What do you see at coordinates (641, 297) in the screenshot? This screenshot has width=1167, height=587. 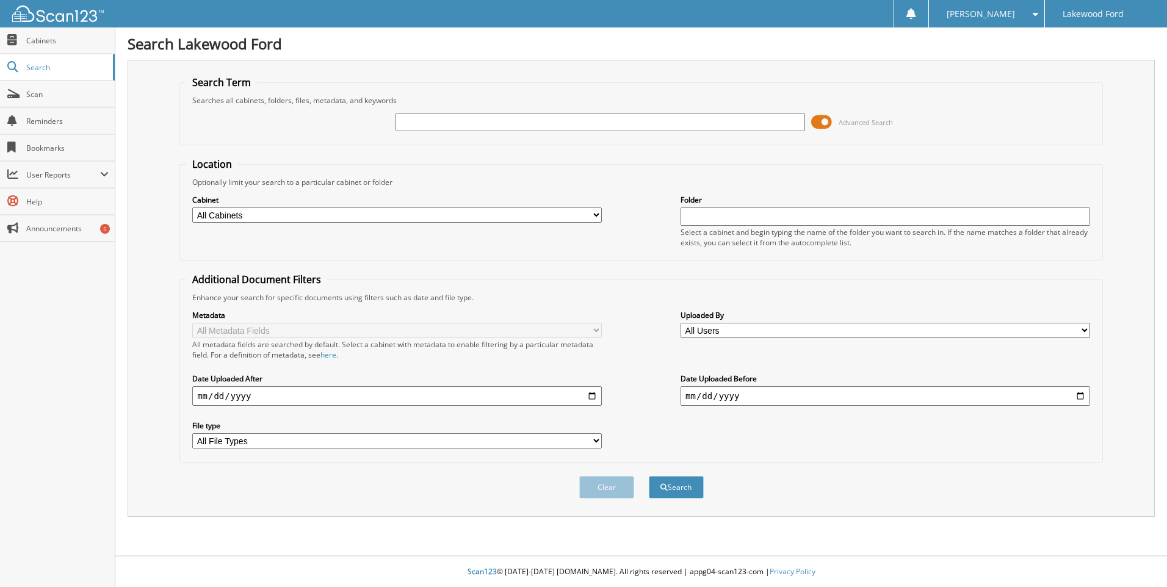 I see `div: Enhance your search for specific documents using filters such as date and file type.` at bounding box center [641, 297].